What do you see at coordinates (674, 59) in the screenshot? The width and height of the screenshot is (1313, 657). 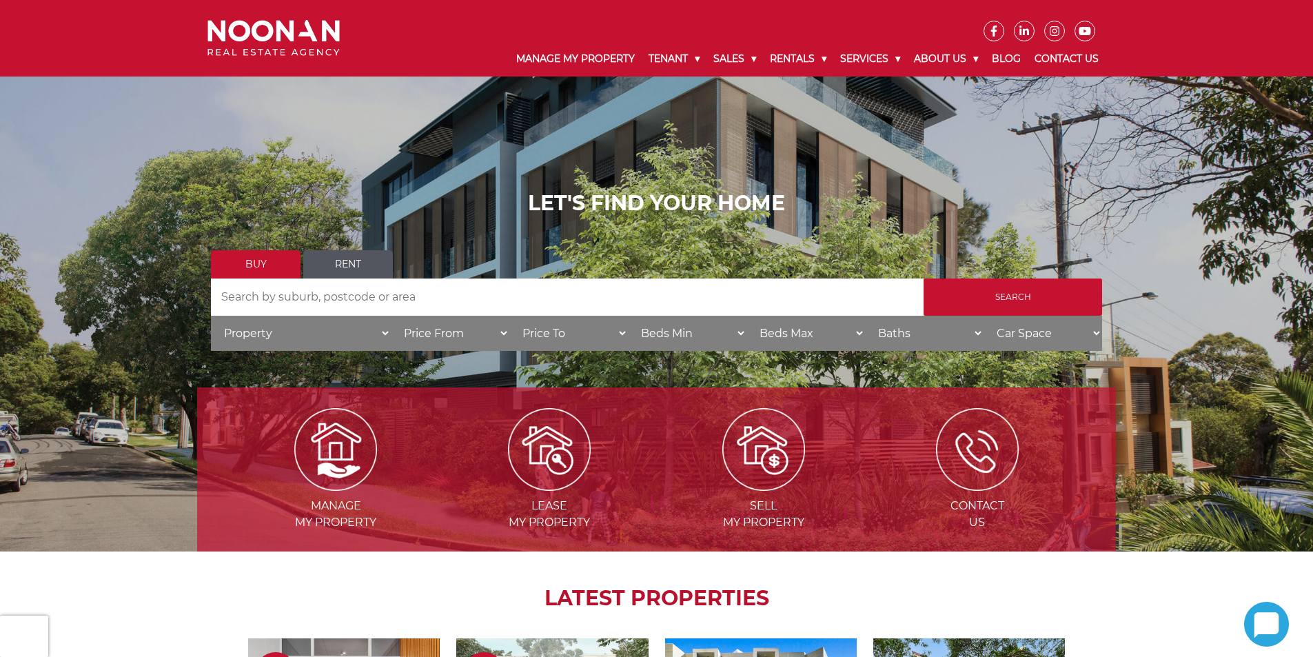 I see `a: Tenant` at bounding box center [674, 59].